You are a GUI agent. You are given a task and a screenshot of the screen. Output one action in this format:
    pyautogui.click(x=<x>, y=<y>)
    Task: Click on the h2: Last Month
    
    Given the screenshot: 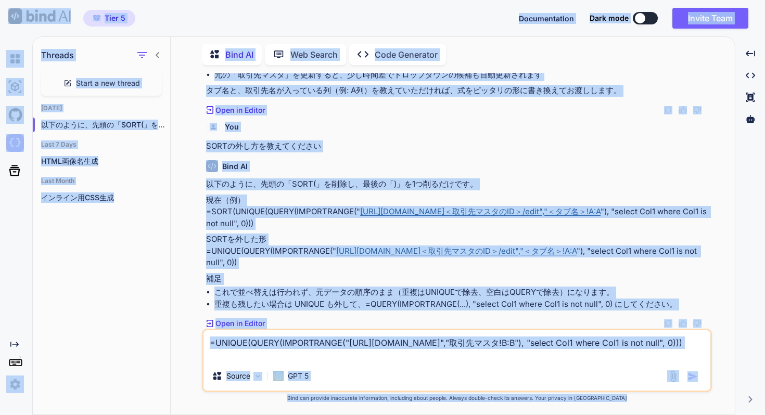 What is the action you would take?
    pyautogui.click(x=101, y=181)
    